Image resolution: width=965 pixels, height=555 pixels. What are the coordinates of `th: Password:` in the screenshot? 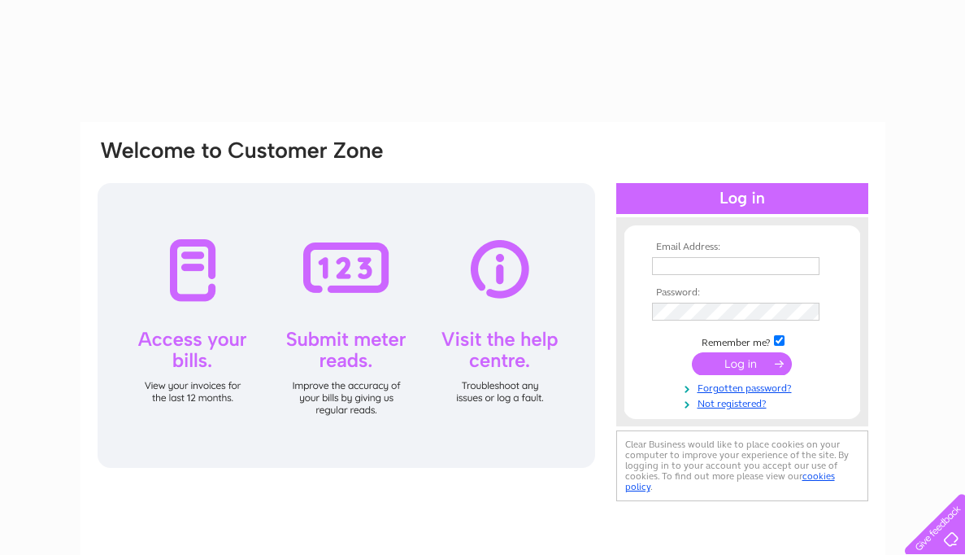 It's located at (742, 293).